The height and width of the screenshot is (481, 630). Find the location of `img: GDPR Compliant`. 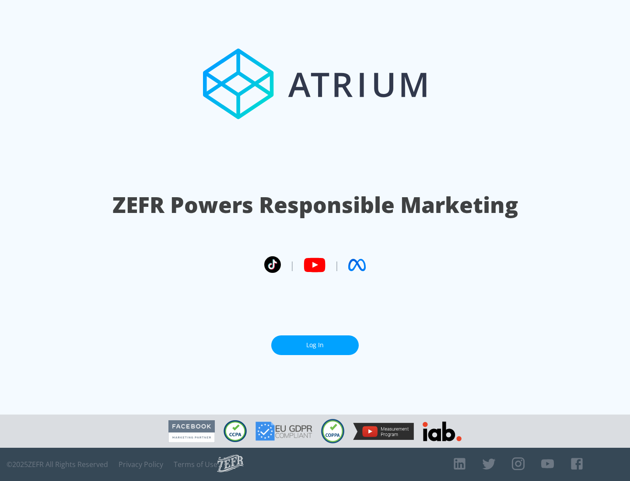

img: GDPR Compliant is located at coordinates (284, 432).